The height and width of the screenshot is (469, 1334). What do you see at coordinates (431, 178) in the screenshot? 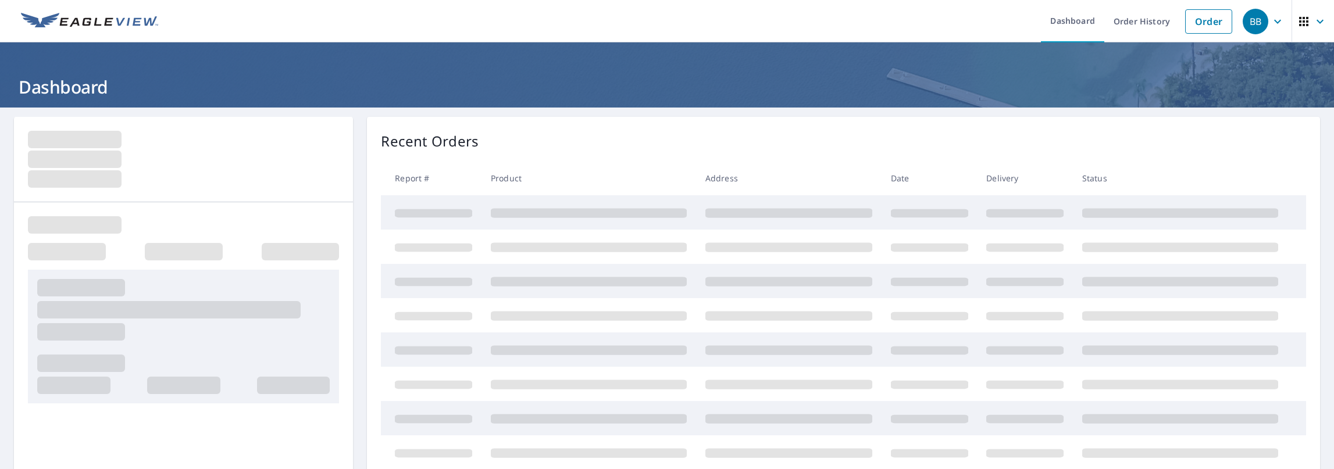
I see `th: Report #` at bounding box center [431, 178].